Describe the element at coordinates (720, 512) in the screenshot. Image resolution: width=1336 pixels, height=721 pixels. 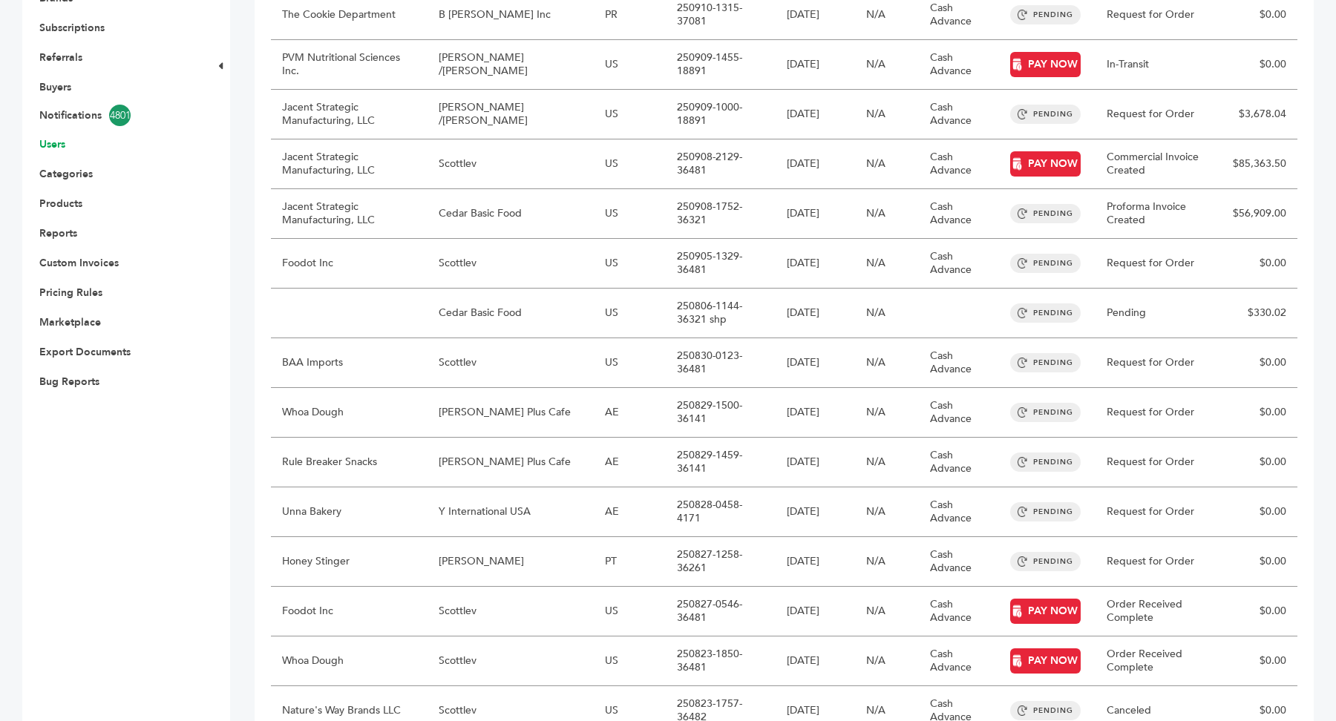
I see `td: 250828-0458-4171` at that location.